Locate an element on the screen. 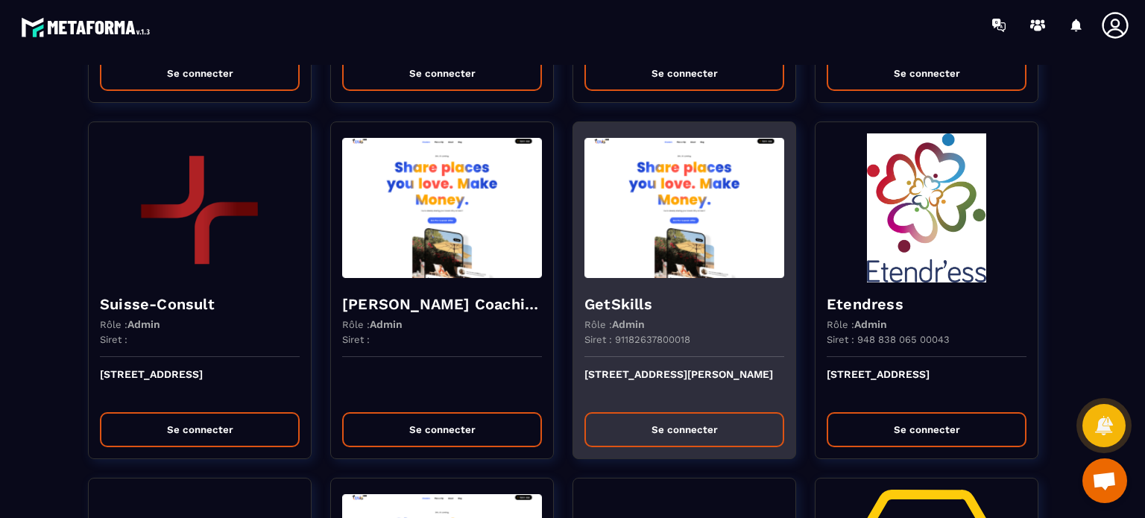 This screenshot has width=1145, height=518. p: Siret : 91182637800018 is located at coordinates (637, 339).